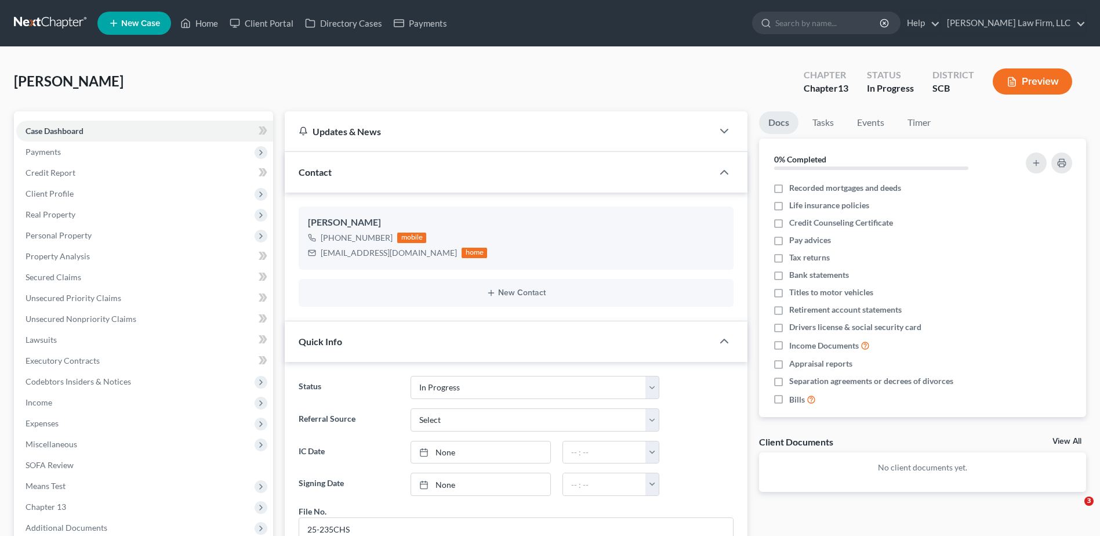 This screenshot has width=1100, height=536. What do you see at coordinates (779, 122) in the screenshot?
I see `a: Docs` at bounding box center [779, 122].